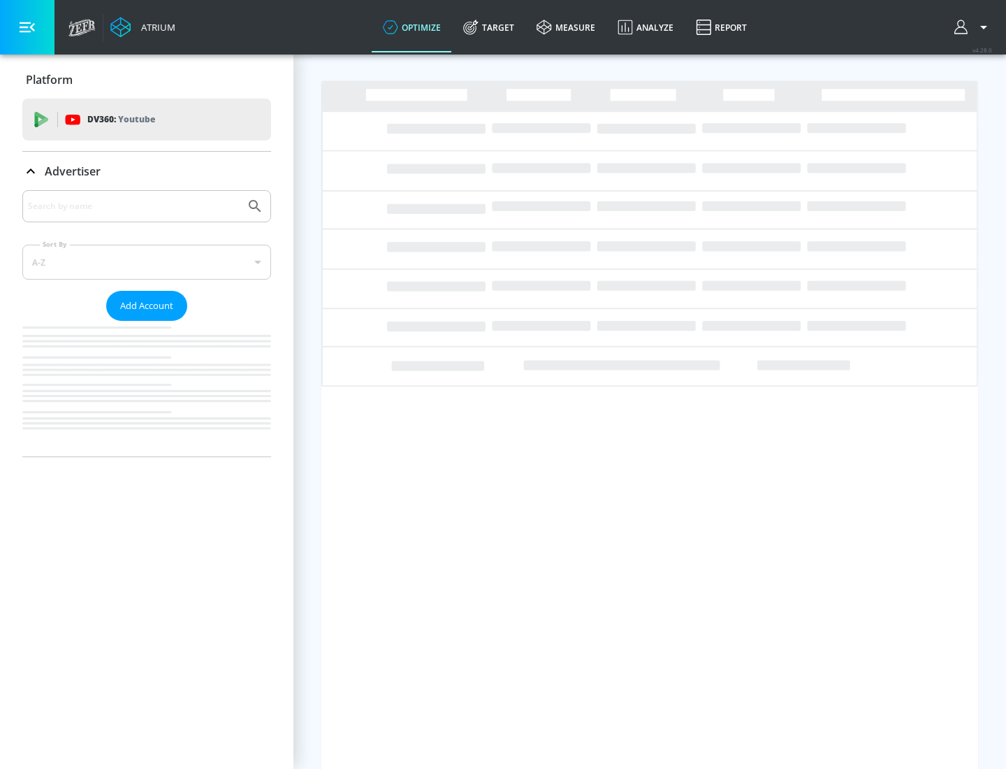 The width and height of the screenshot is (1006, 769). I want to click on div: Platform, so click(147, 80).